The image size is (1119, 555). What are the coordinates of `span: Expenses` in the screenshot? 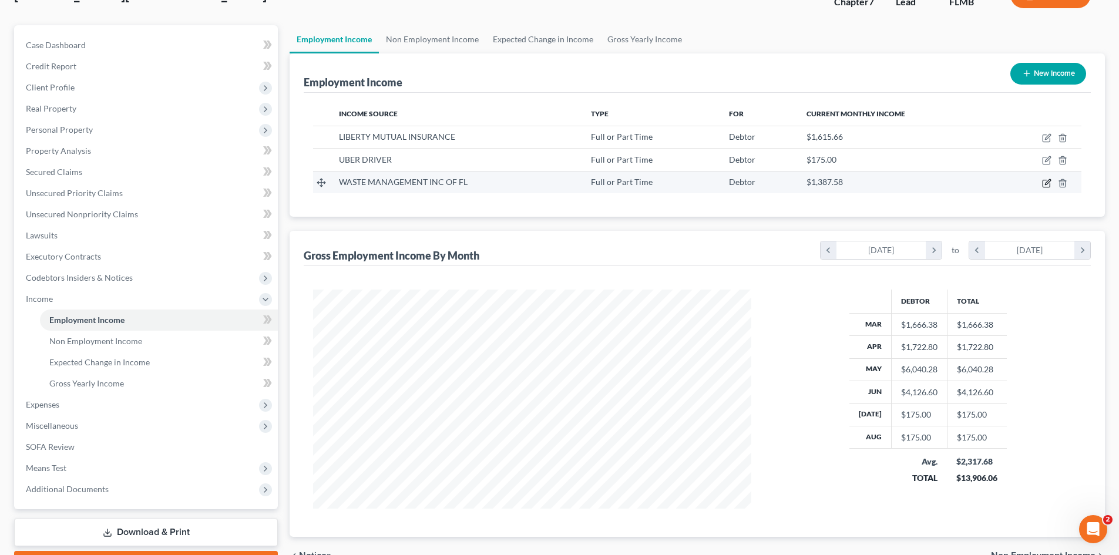 It's located at (42, 404).